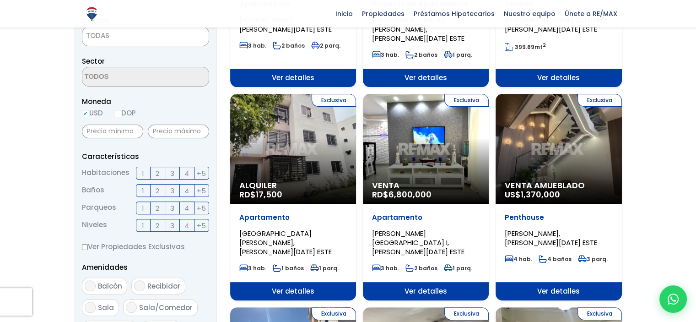 This screenshot has width=696, height=322. Describe the element at coordinates (90, 307) in the screenshot. I see `input: Sala` at that location.